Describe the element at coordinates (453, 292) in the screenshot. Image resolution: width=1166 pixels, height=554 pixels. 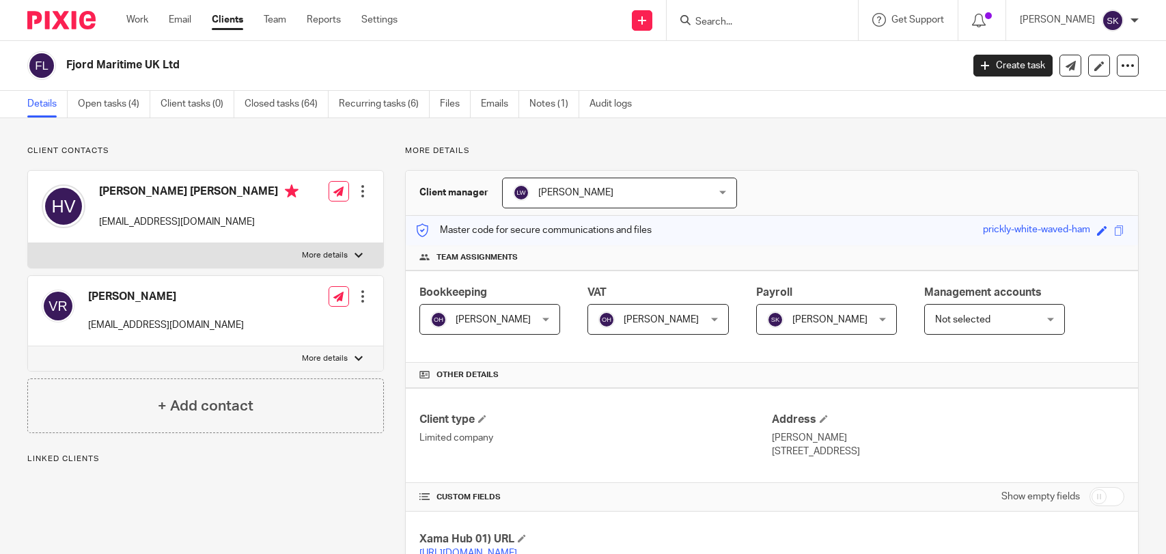
I see `span: Bookkeeping` at that location.